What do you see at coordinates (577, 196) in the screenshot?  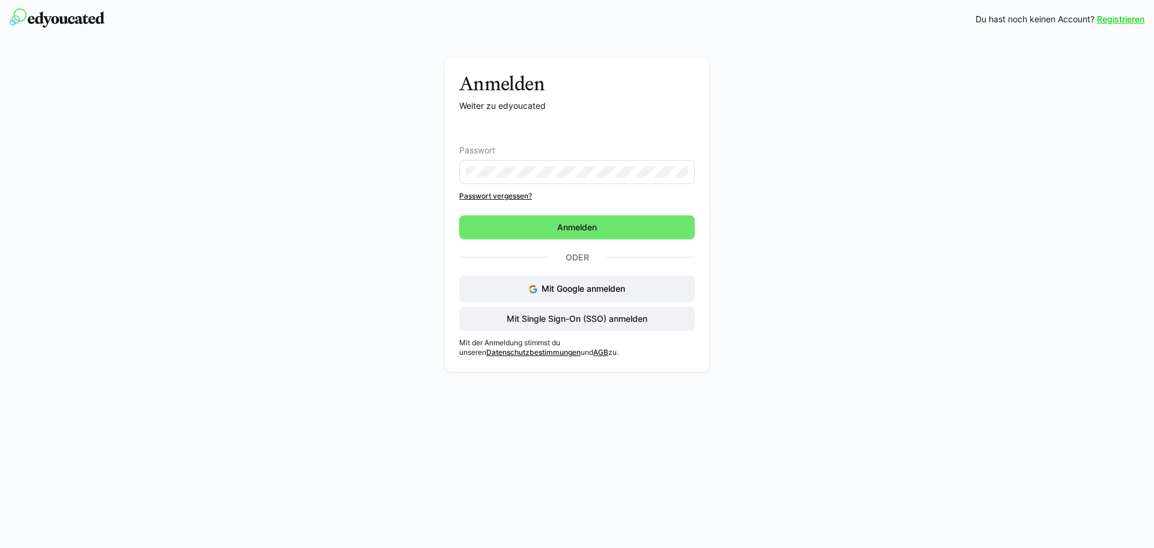 I see `a: Passwort vergessen?` at bounding box center [577, 196].